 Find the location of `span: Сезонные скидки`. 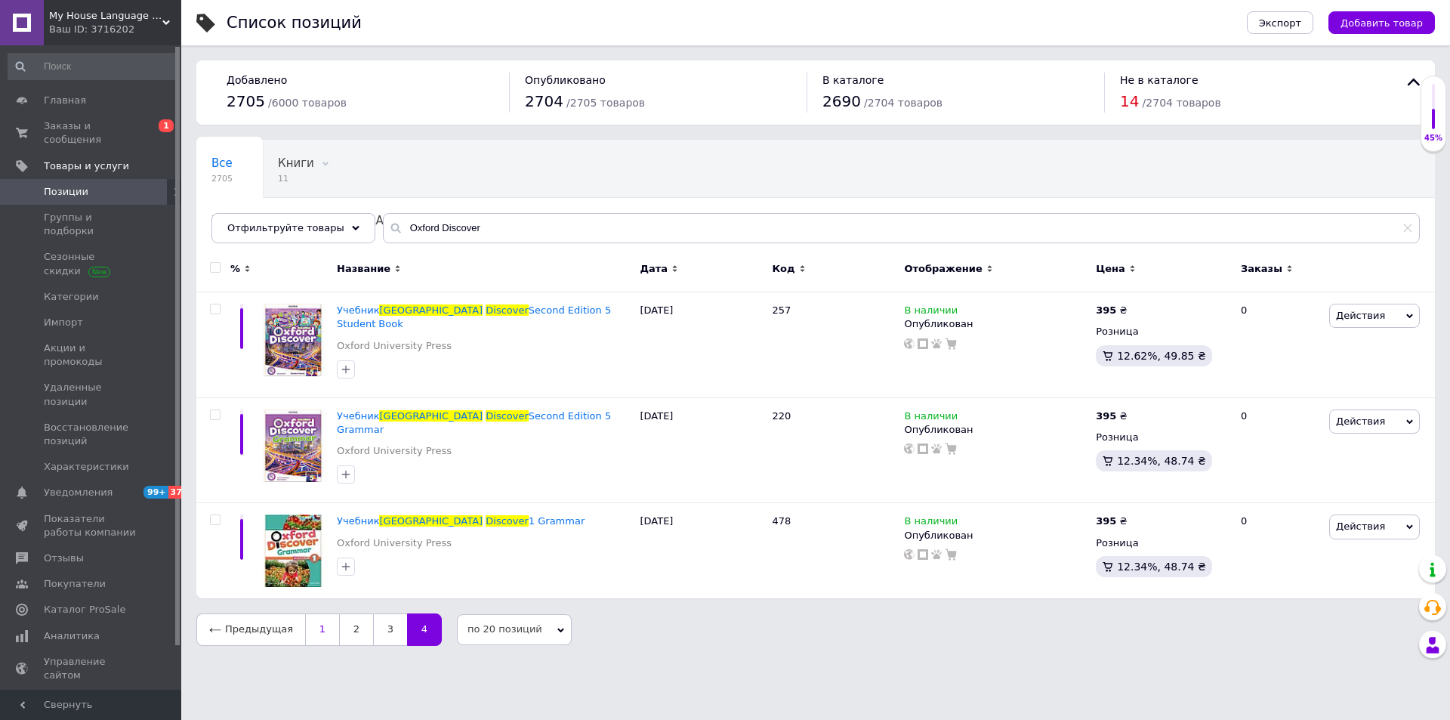

span: Сезонные скидки is located at coordinates (91, 264).